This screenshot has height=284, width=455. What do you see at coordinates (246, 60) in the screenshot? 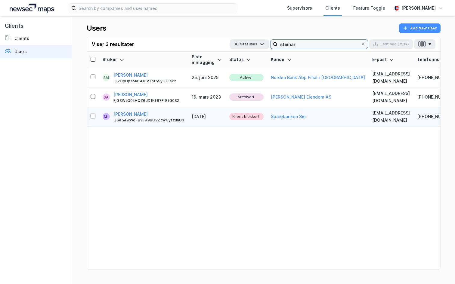
I see `div: Status` at bounding box center [246, 60].